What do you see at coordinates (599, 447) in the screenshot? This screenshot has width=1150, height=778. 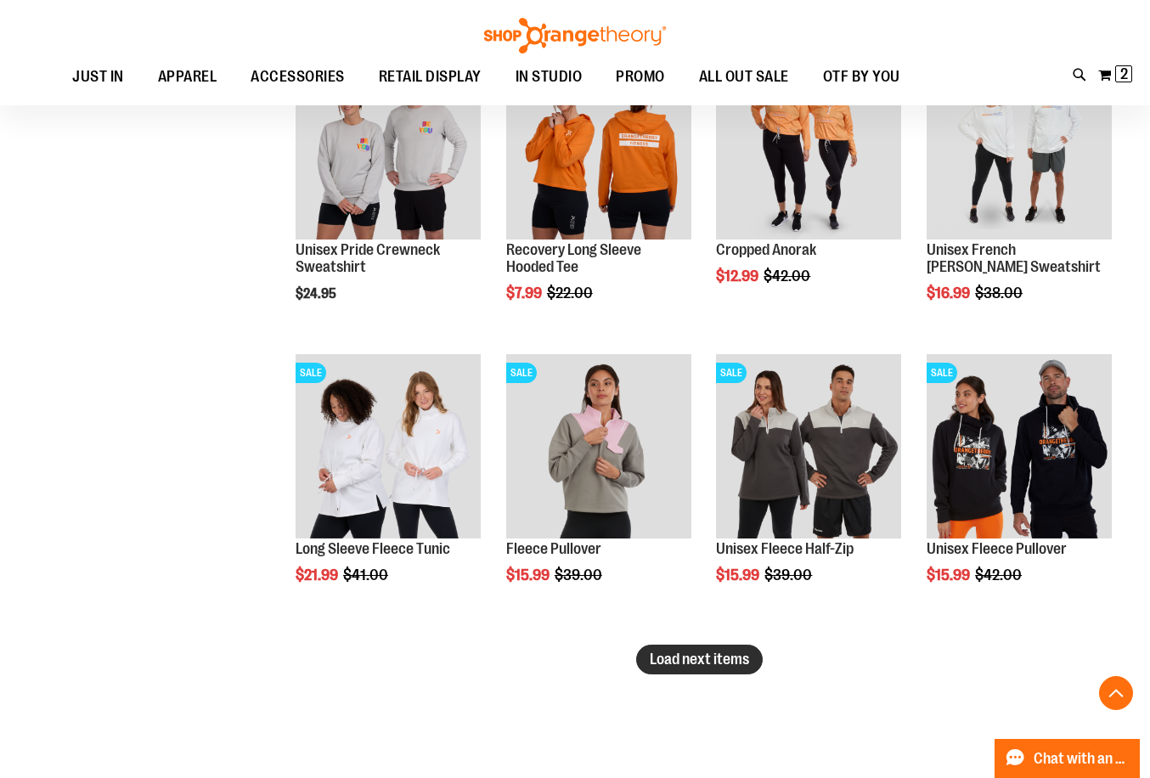 I see `img: Product image for Fleece Pullover` at bounding box center [599, 447].